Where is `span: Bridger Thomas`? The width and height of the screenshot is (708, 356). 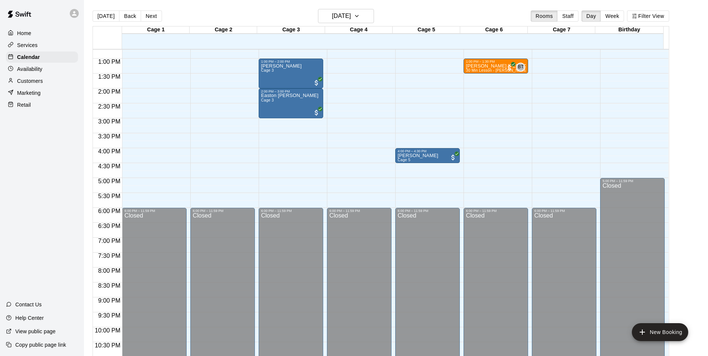 span: Bridger Thomas is located at coordinates (522, 67).